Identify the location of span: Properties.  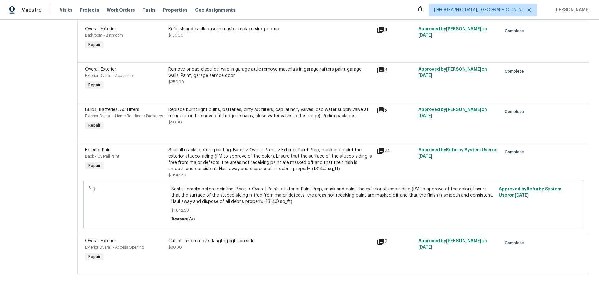
(175, 10).